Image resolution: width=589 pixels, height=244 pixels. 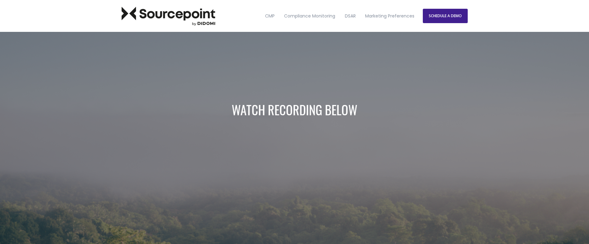 What do you see at coordinates (169, 16) in the screenshot?
I see `img: Sourcepoint Logo Dark` at bounding box center [169, 16].